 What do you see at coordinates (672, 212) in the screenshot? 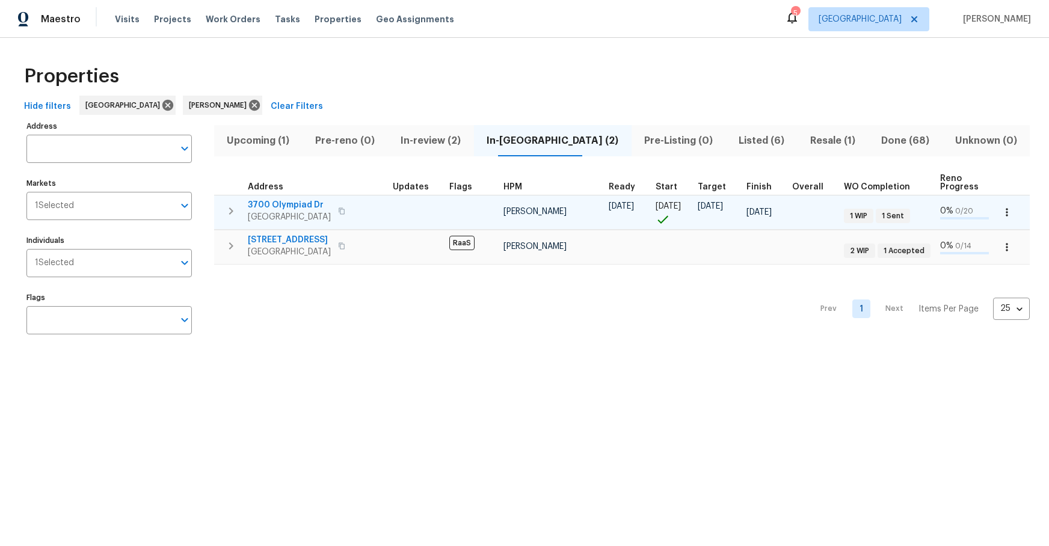
I see `td: Project started on time` at bounding box center [672, 212].